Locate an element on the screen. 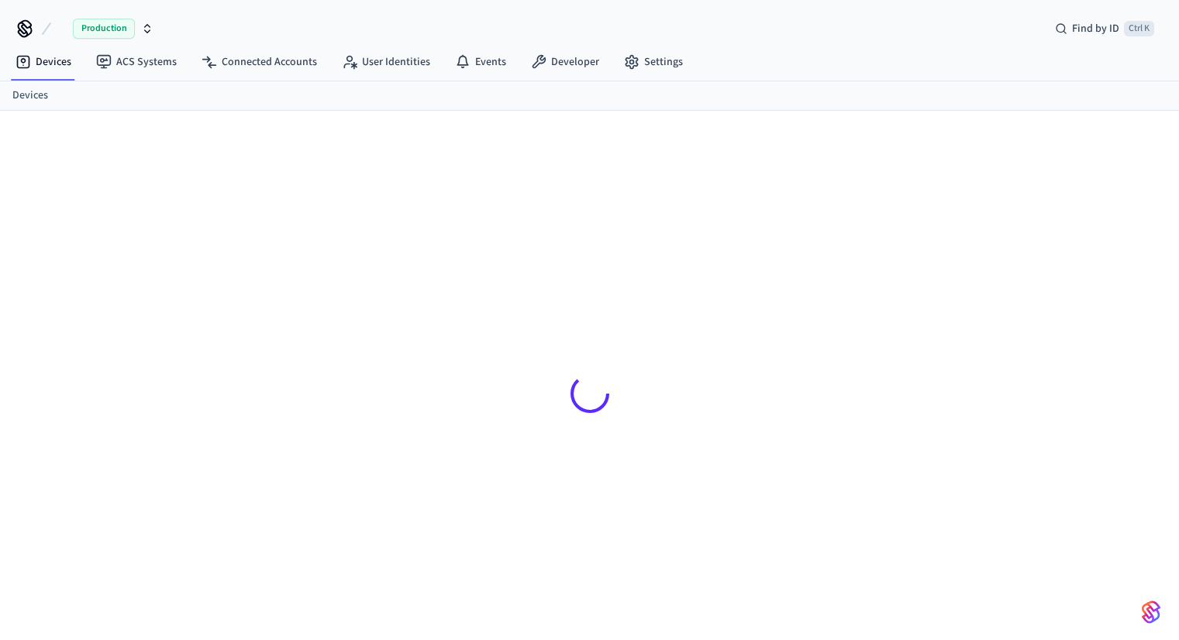 This screenshot has width=1179, height=640. a: Connected Accounts is located at coordinates (259, 62).